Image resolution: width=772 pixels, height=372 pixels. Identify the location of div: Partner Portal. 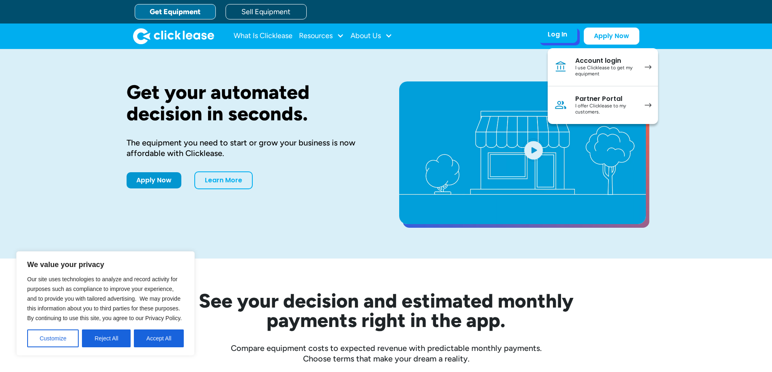
(606, 99).